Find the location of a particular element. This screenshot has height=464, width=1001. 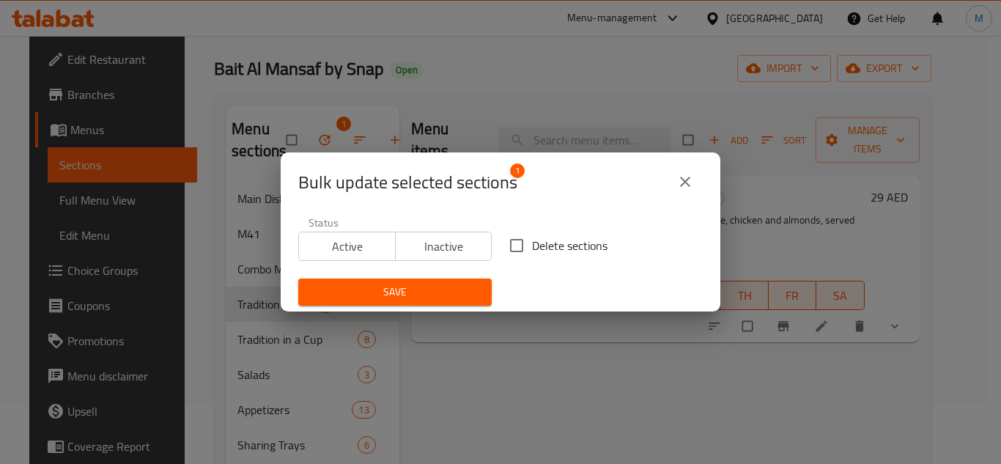

span: Active is located at coordinates (347, 246).